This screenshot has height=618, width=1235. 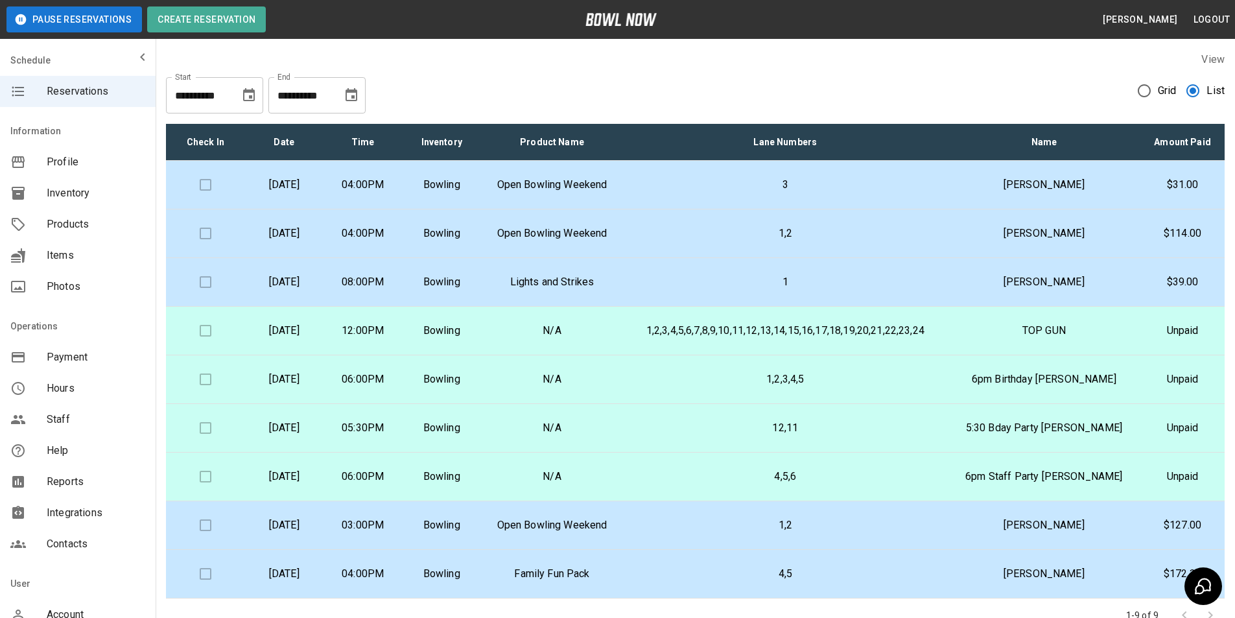 I want to click on p: 1,2,3,4,5, so click(x=785, y=379).